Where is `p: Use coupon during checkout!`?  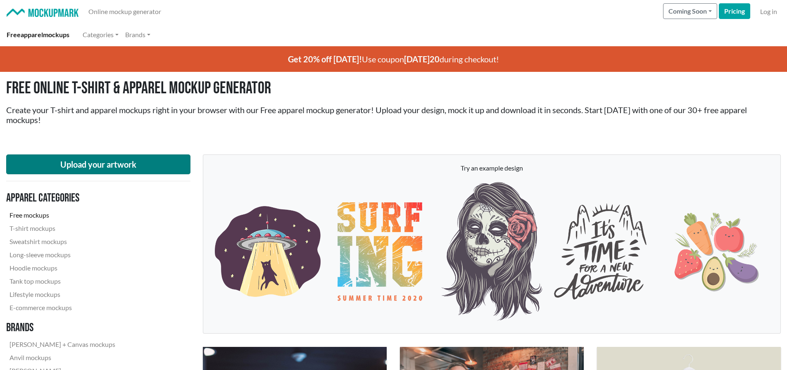 p: Use coupon during checkout! is located at coordinates (394, 59).